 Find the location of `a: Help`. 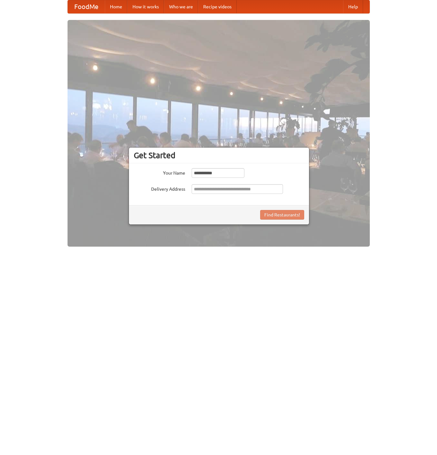

a: Help is located at coordinates (353, 7).